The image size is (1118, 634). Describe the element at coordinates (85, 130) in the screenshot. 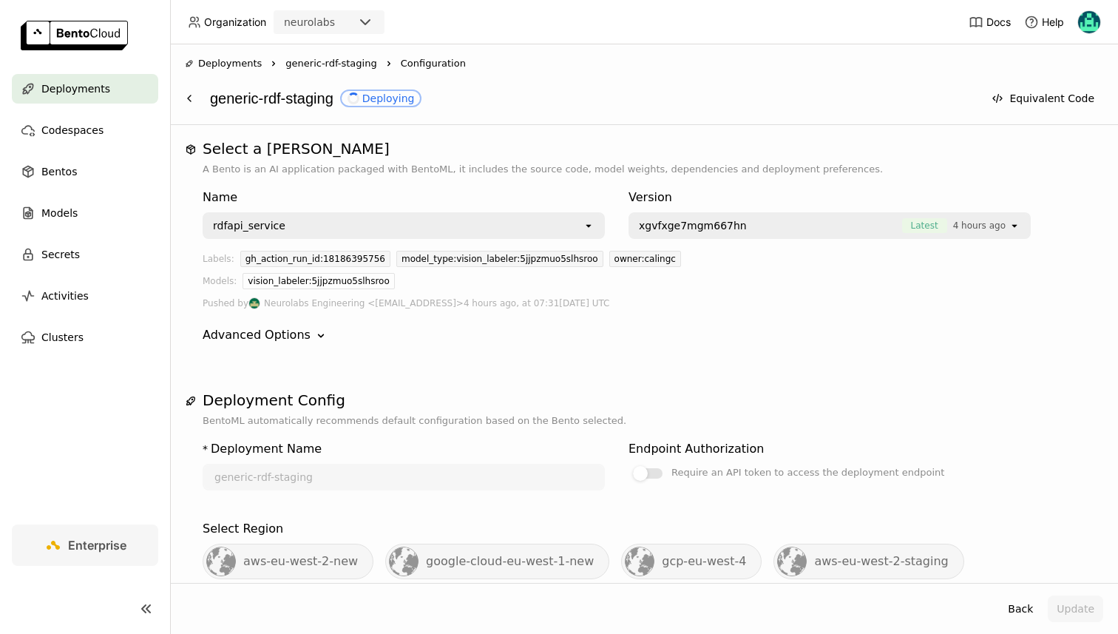

I see `a: Codespaces` at that location.